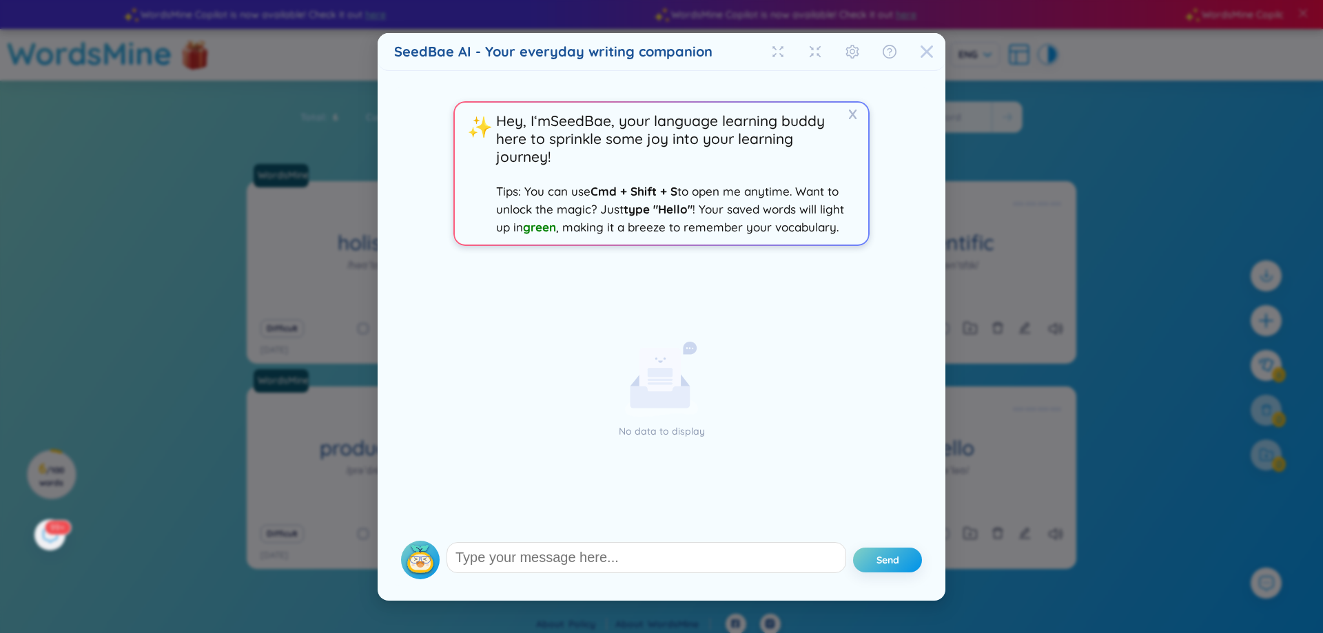  I want to click on span: question-circle, so click(890, 52).